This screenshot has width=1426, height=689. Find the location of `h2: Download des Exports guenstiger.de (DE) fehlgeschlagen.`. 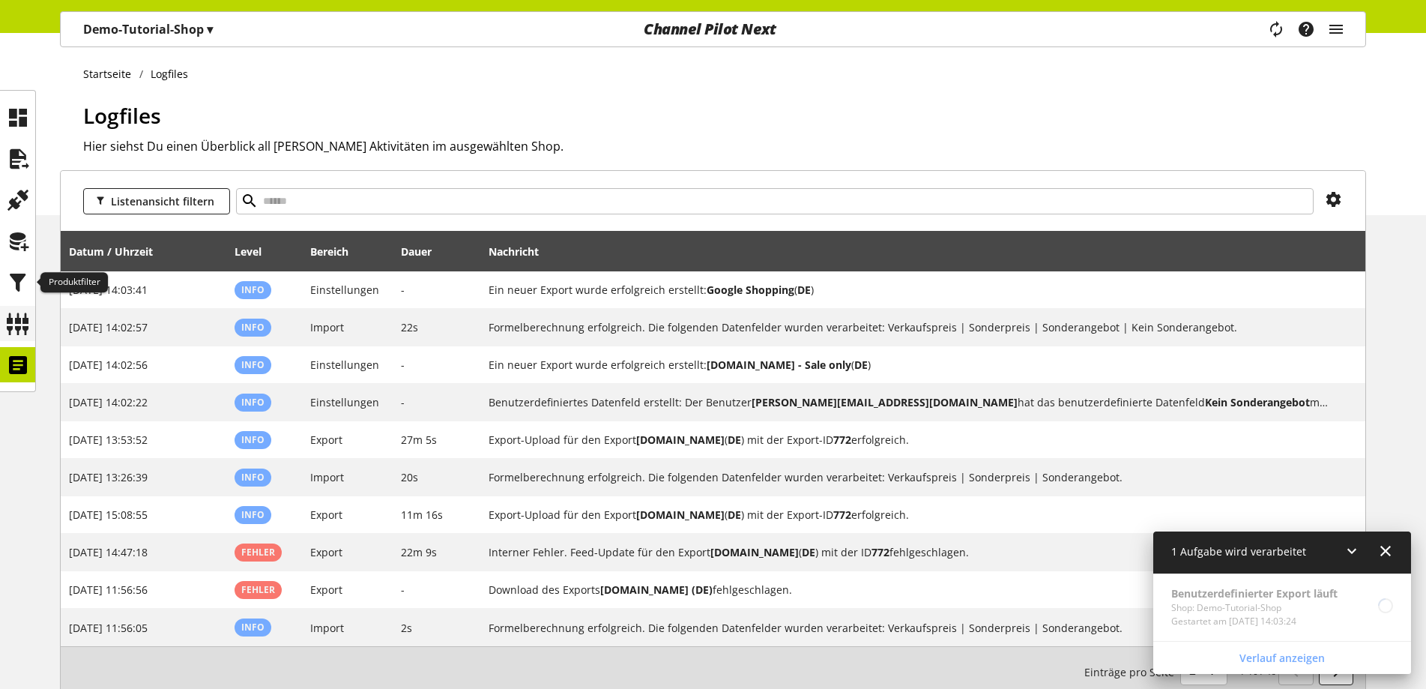

h2: Download des Exports guenstiger.de (DE) fehlgeschlagen. is located at coordinates (890, 589).